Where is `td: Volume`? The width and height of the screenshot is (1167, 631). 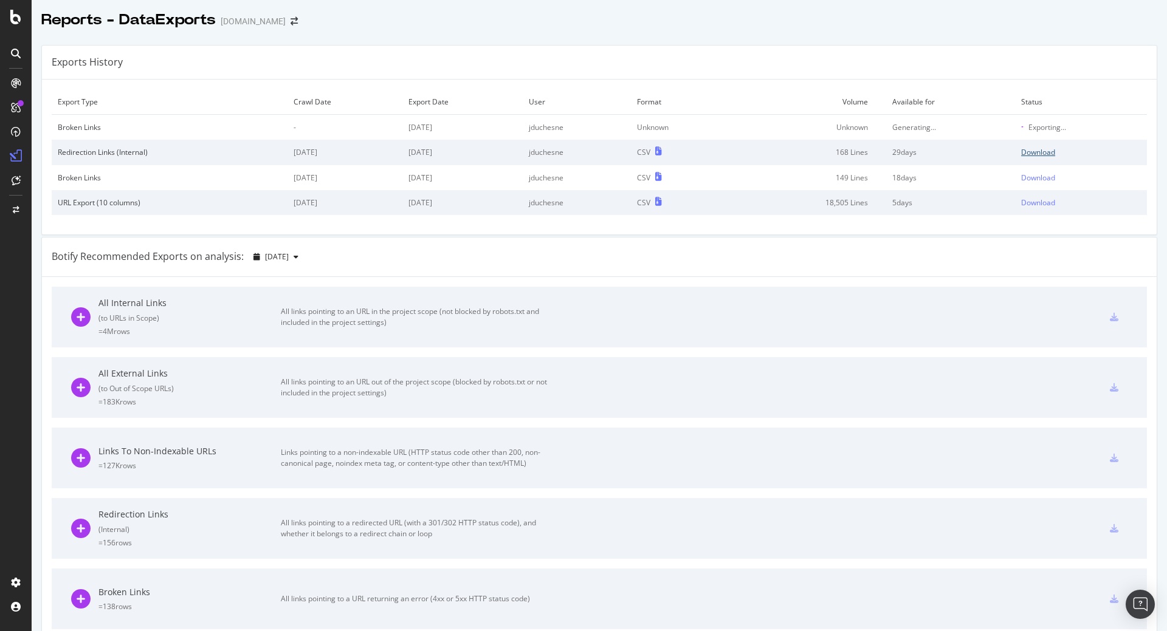
td: Volume is located at coordinates (809, 102).